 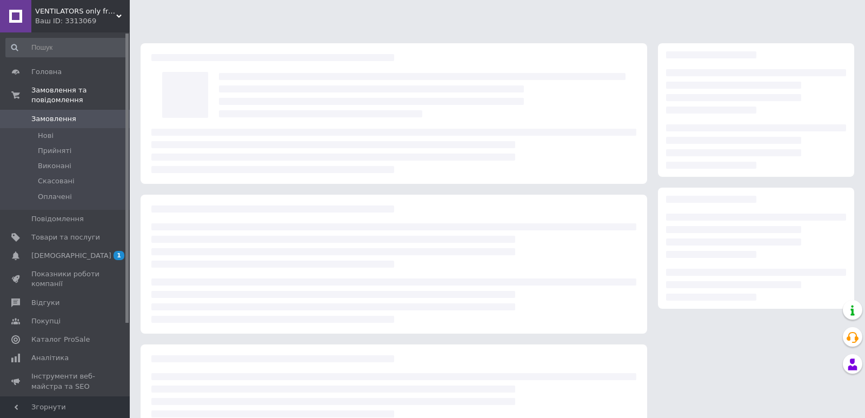 What do you see at coordinates (65, 279) in the screenshot?
I see `span: Показники роботи компанії` at bounding box center [65, 279].